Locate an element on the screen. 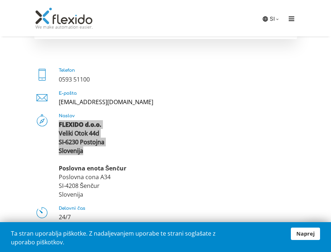 Image resolution: width=331 pixels, height=252 pixels. h5: E-pošta is located at coordinates (178, 93).